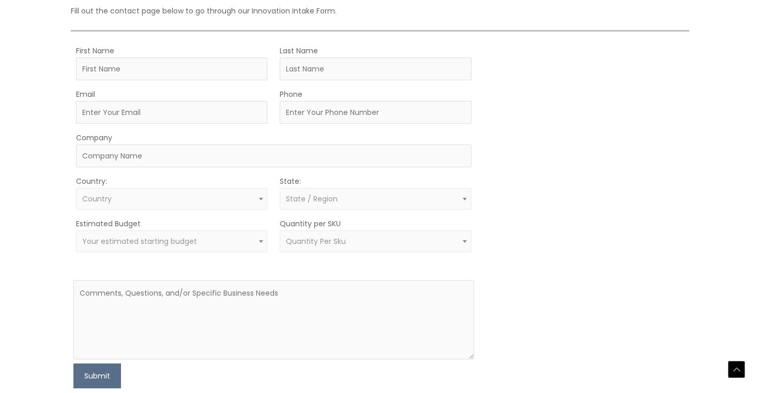  Describe the element at coordinates (312, 199) in the screenshot. I see `span: State / Region` at that location.